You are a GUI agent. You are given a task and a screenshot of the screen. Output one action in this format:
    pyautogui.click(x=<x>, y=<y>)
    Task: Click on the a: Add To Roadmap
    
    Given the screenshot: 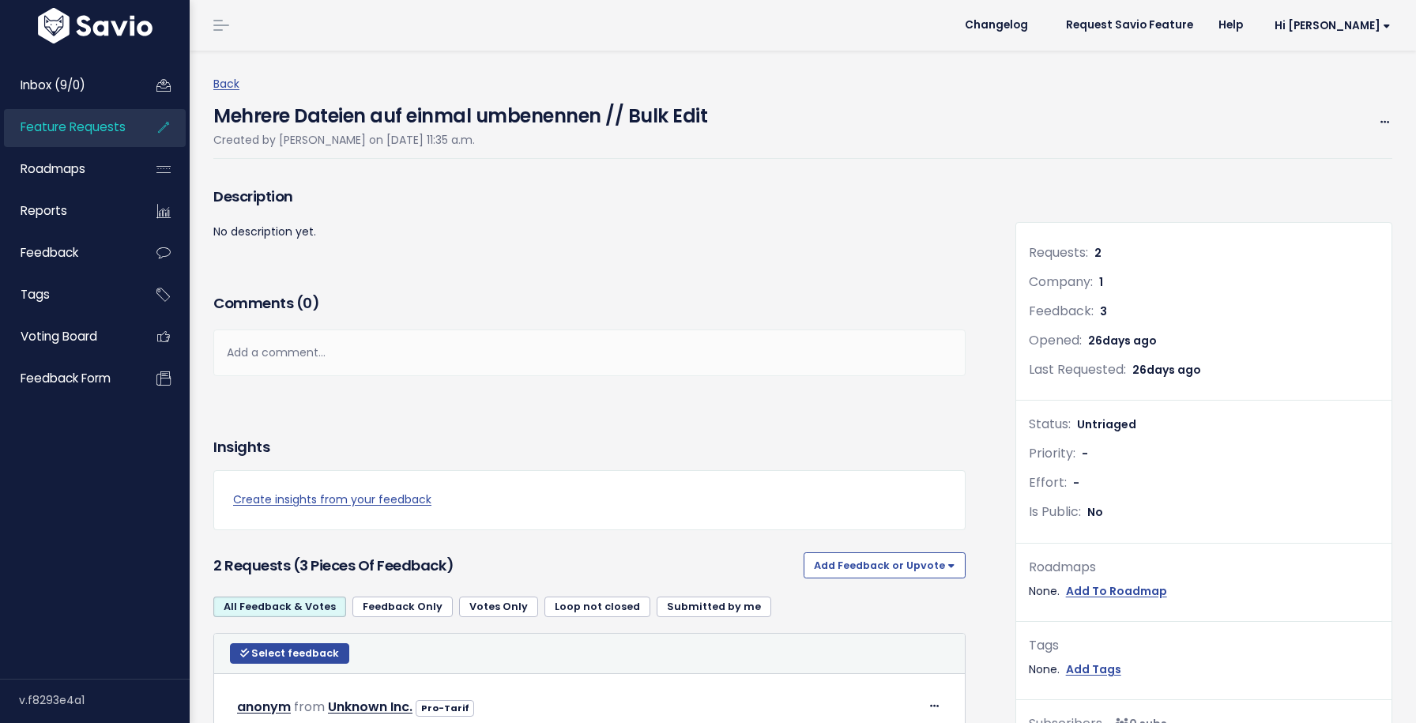 What is the action you would take?
    pyautogui.click(x=1116, y=591)
    